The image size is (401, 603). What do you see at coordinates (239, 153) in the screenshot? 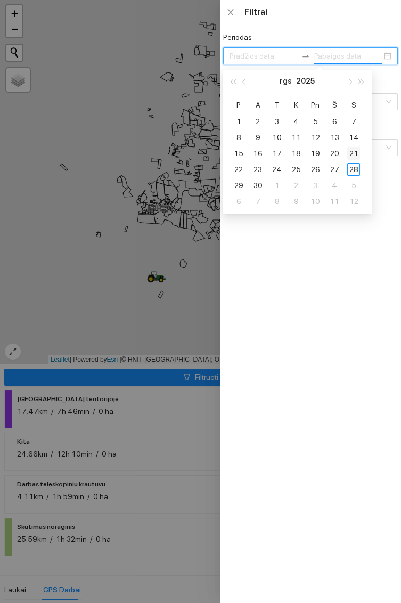
I see `div: 15` at bounding box center [239, 153].